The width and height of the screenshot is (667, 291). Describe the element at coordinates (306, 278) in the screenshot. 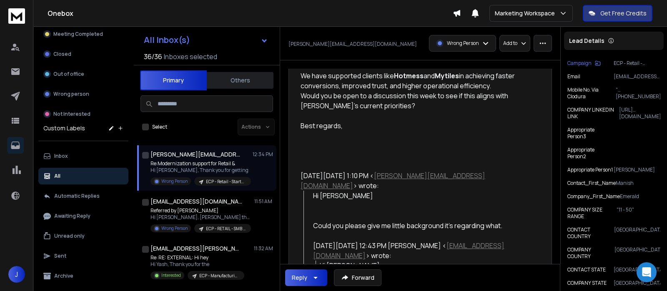

I see `button: Reply` at that location.